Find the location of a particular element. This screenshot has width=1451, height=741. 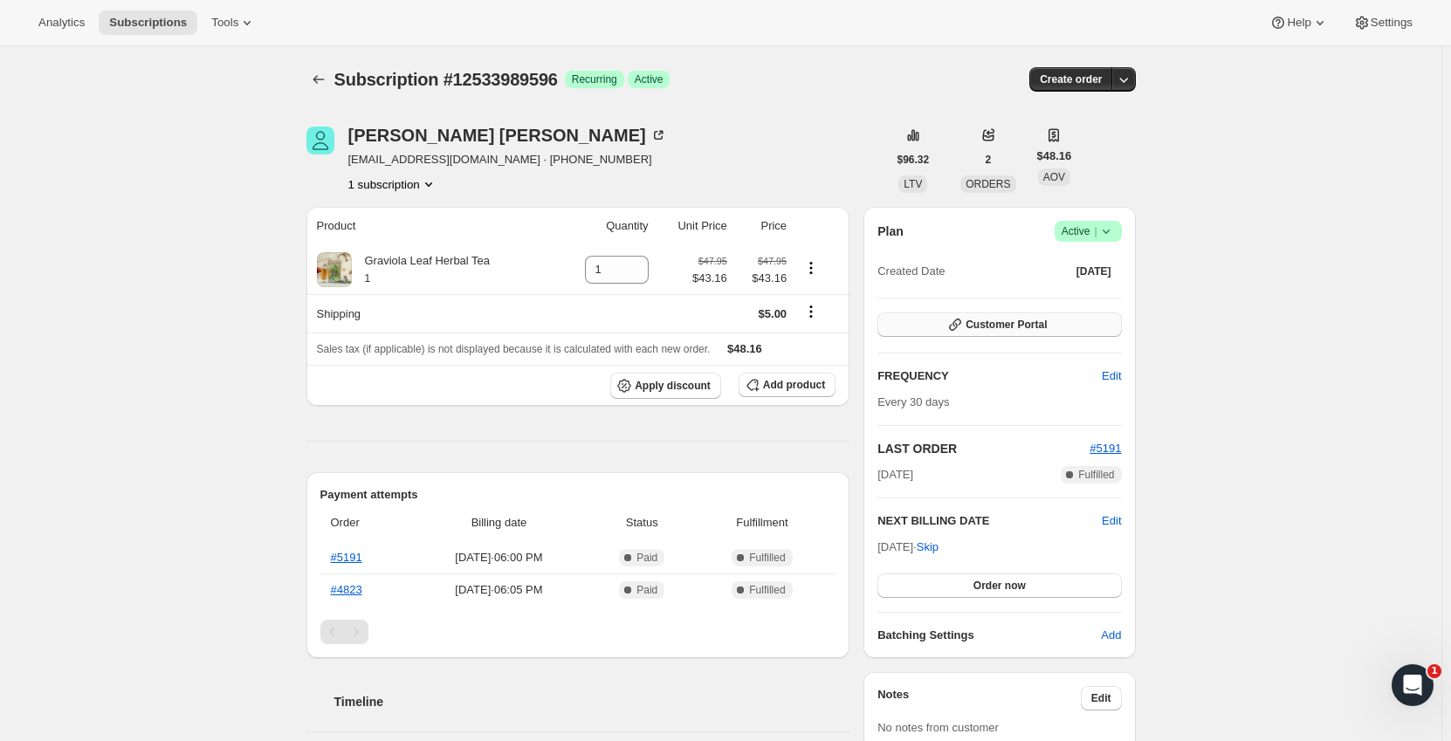

button: Add product is located at coordinates (787, 385).